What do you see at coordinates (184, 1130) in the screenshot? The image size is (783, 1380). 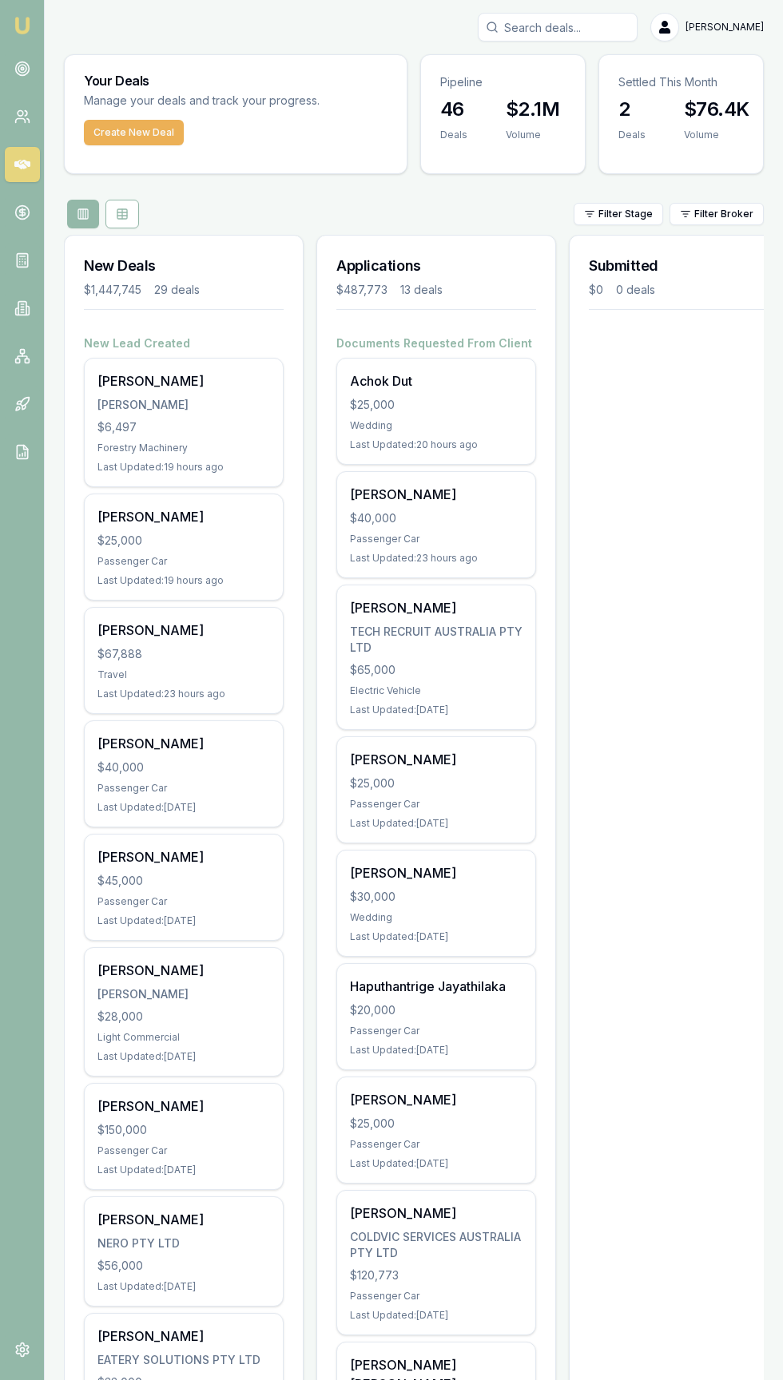 I see `div: $150,000` at bounding box center [184, 1130].